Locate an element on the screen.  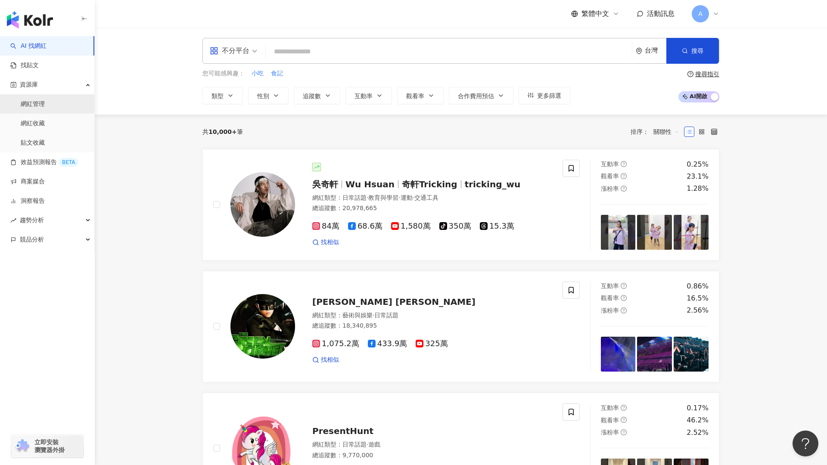
span: PresentHunt is located at coordinates (343, 431).